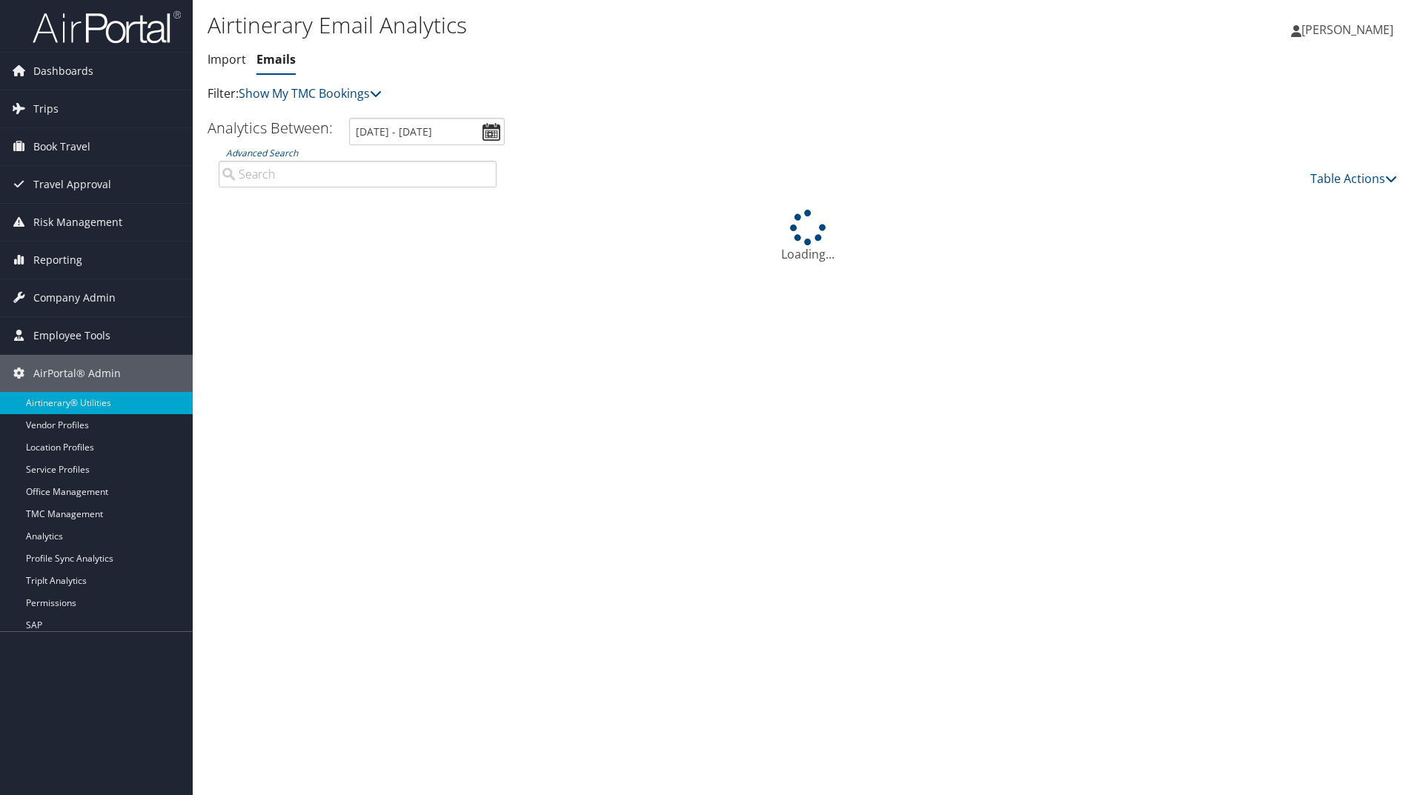  I want to click on span: Travel Approval, so click(72, 185).